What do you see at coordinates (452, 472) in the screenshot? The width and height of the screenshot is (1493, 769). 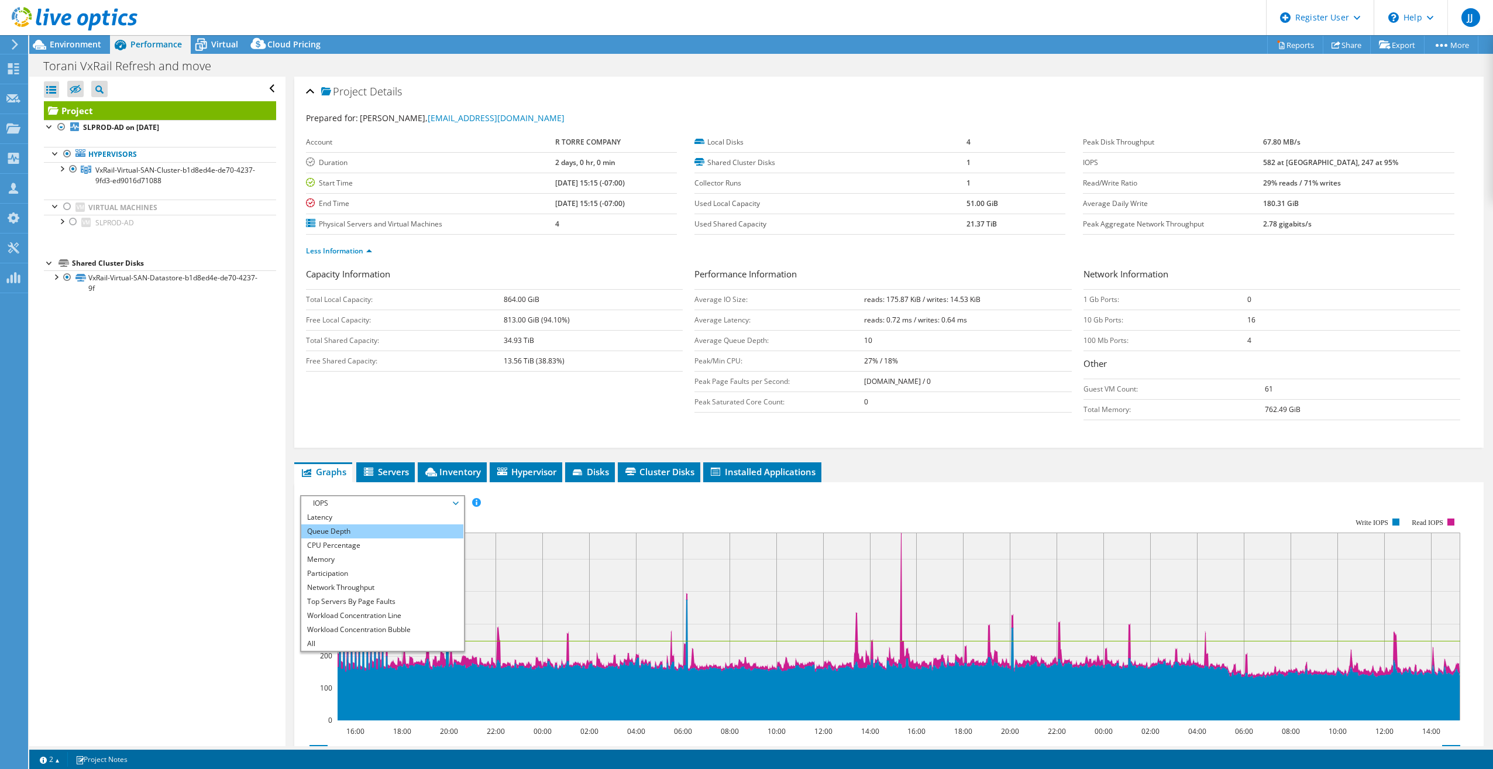 I see `span: Inventory` at bounding box center [452, 472].